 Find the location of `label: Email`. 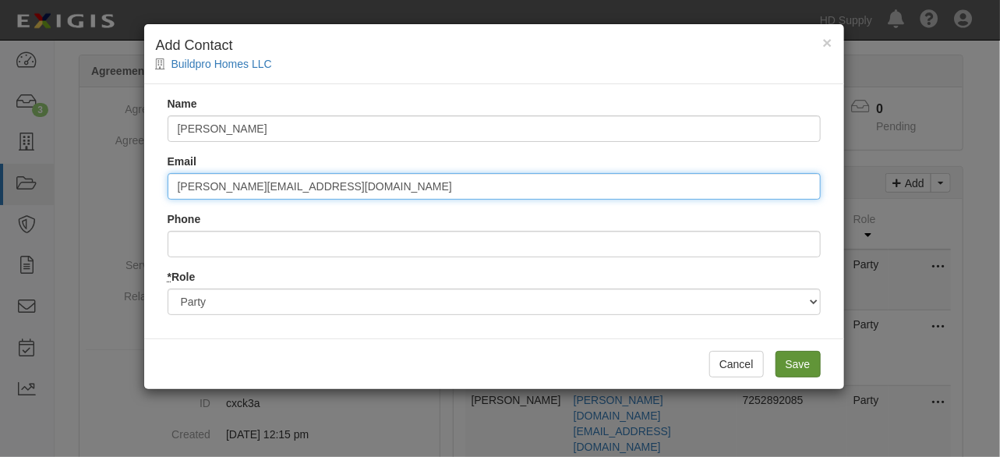

label: Email is located at coordinates (182, 161).